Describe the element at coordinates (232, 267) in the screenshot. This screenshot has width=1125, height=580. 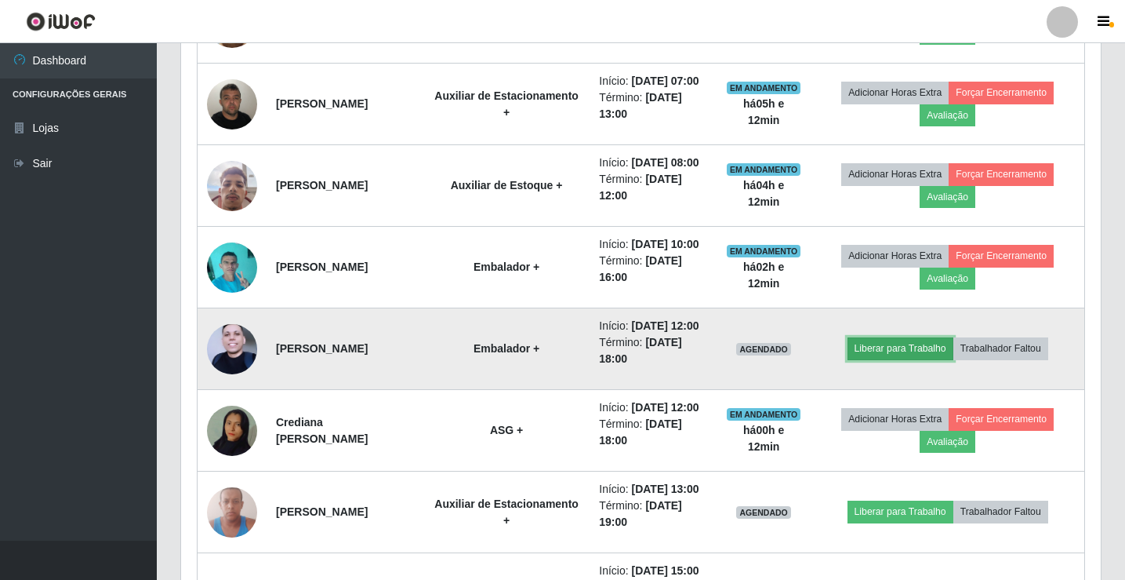
I see `img: 1699884729750.jpeg` at that location.